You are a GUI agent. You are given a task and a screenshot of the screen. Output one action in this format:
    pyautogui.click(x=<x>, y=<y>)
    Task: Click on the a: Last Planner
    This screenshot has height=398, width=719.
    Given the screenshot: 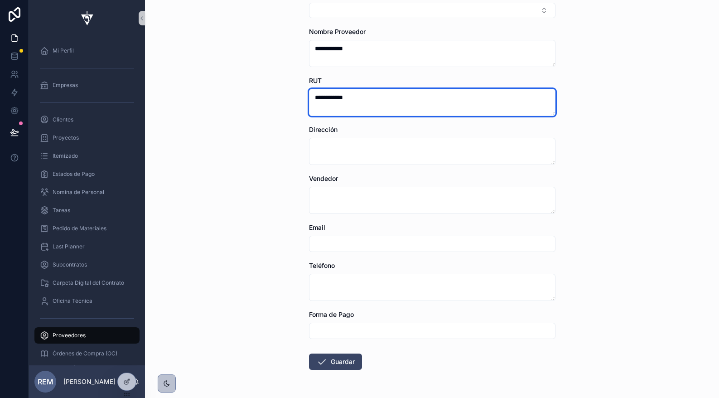 What is the action you would take?
    pyautogui.click(x=87, y=247)
    